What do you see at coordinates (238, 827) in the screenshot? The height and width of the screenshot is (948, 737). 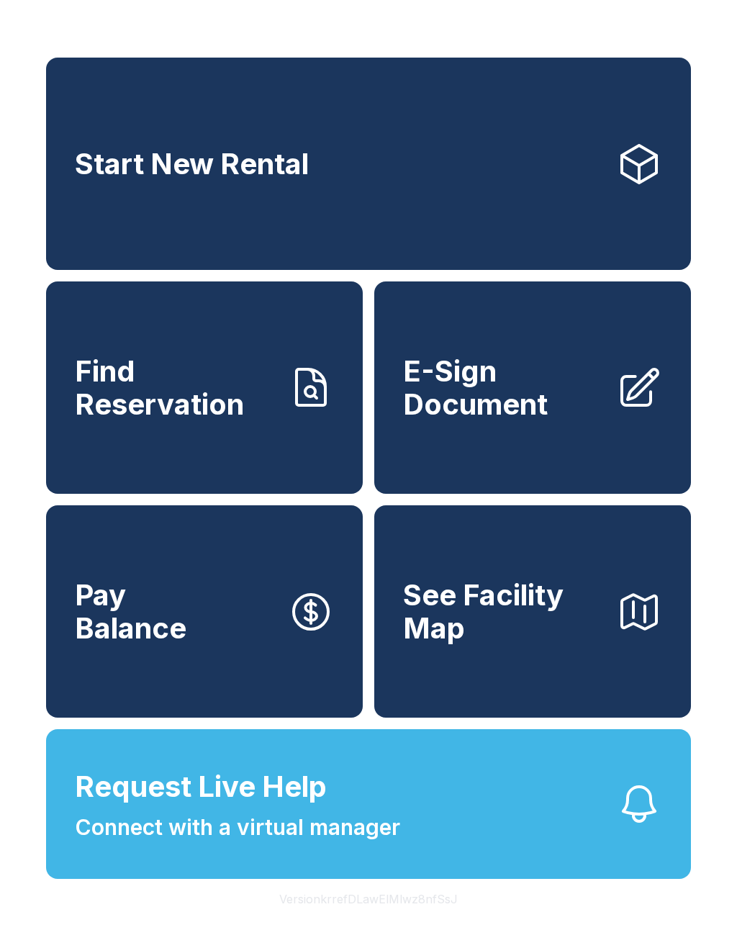 I see `span: Connect with a virtual manager` at bounding box center [238, 827].